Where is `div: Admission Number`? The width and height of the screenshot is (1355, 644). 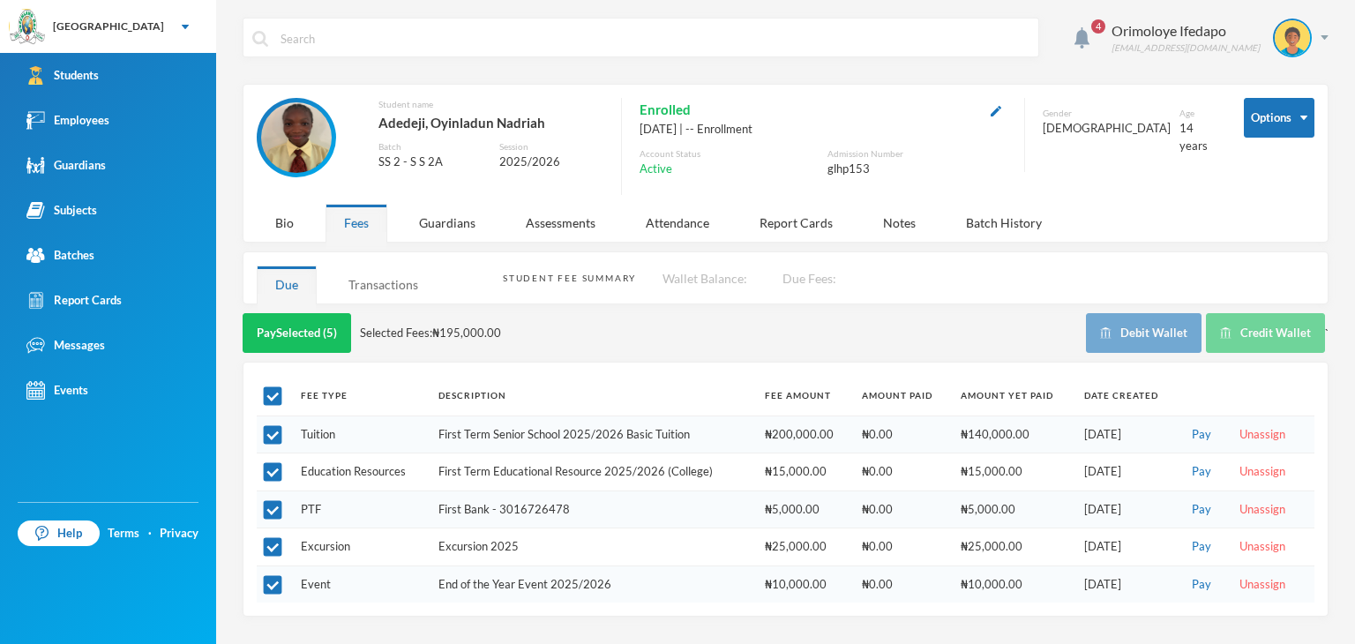 div: Admission Number is located at coordinates (917, 154).